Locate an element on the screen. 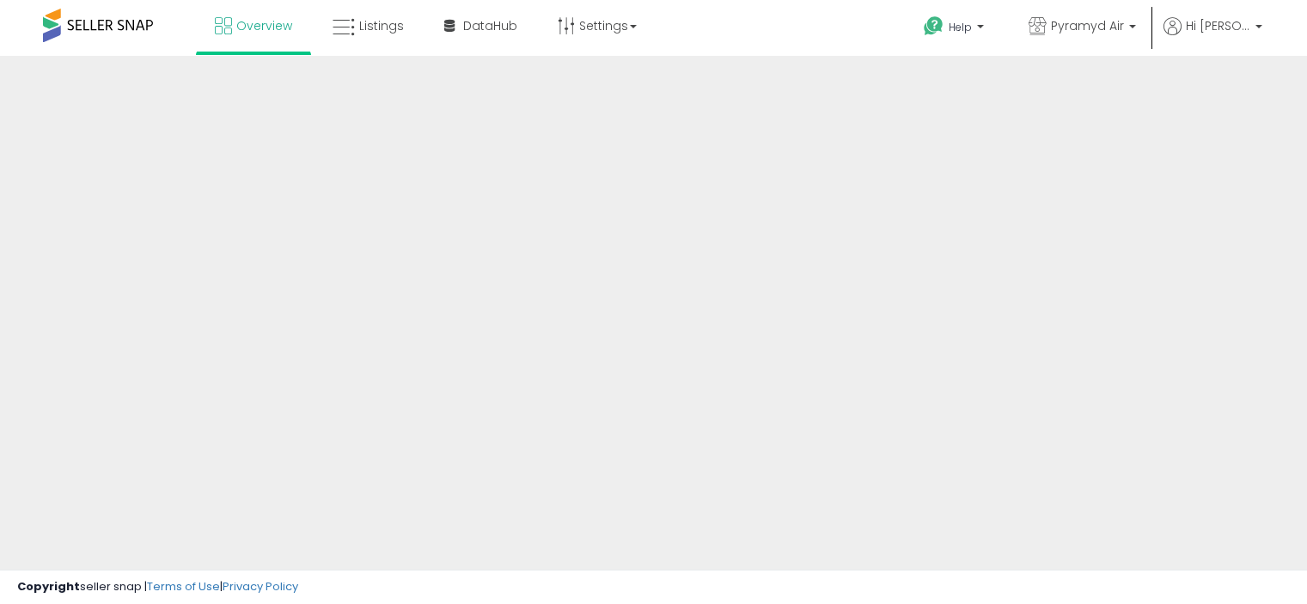  i: Get Help is located at coordinates (933, 26).